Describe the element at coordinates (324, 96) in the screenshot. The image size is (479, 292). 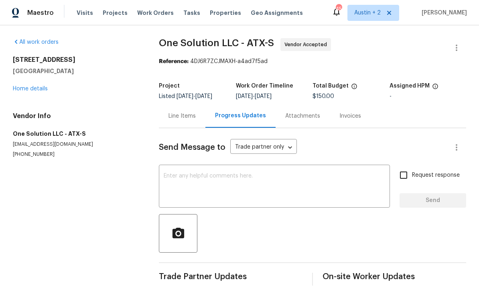
I see `span: $150.00` at that location.